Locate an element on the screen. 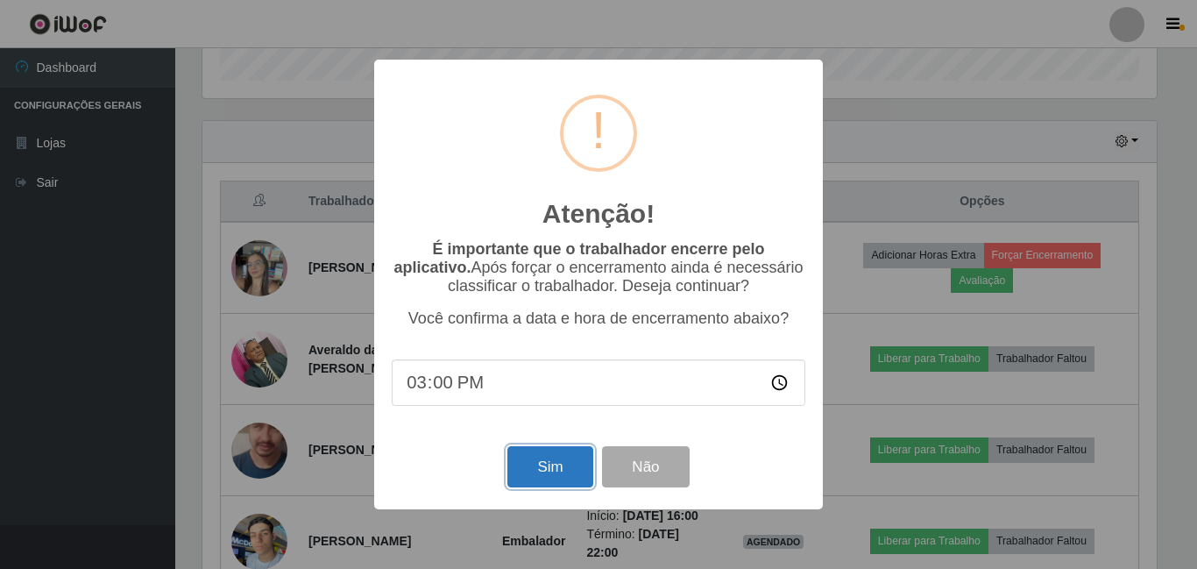  p: Você confirma a data e hora de encerramento abaixo? is located at coordinates (598, 318).